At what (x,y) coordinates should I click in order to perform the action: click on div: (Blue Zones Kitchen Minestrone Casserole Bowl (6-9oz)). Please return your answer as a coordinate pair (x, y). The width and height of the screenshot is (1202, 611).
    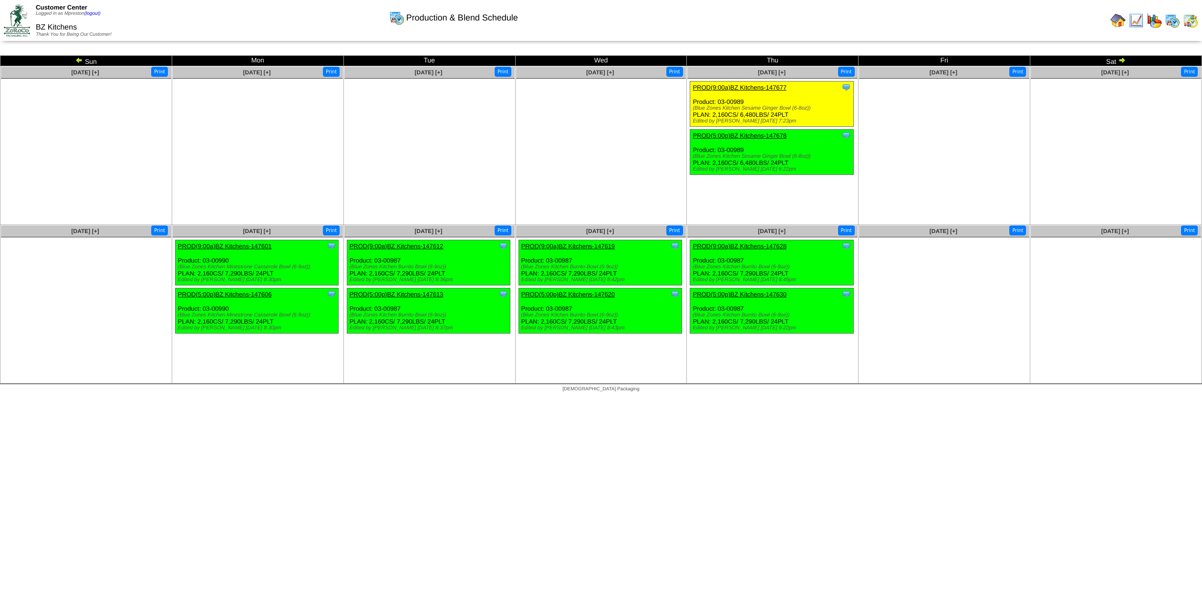
    Looking at the image, I should click on (258, 267).